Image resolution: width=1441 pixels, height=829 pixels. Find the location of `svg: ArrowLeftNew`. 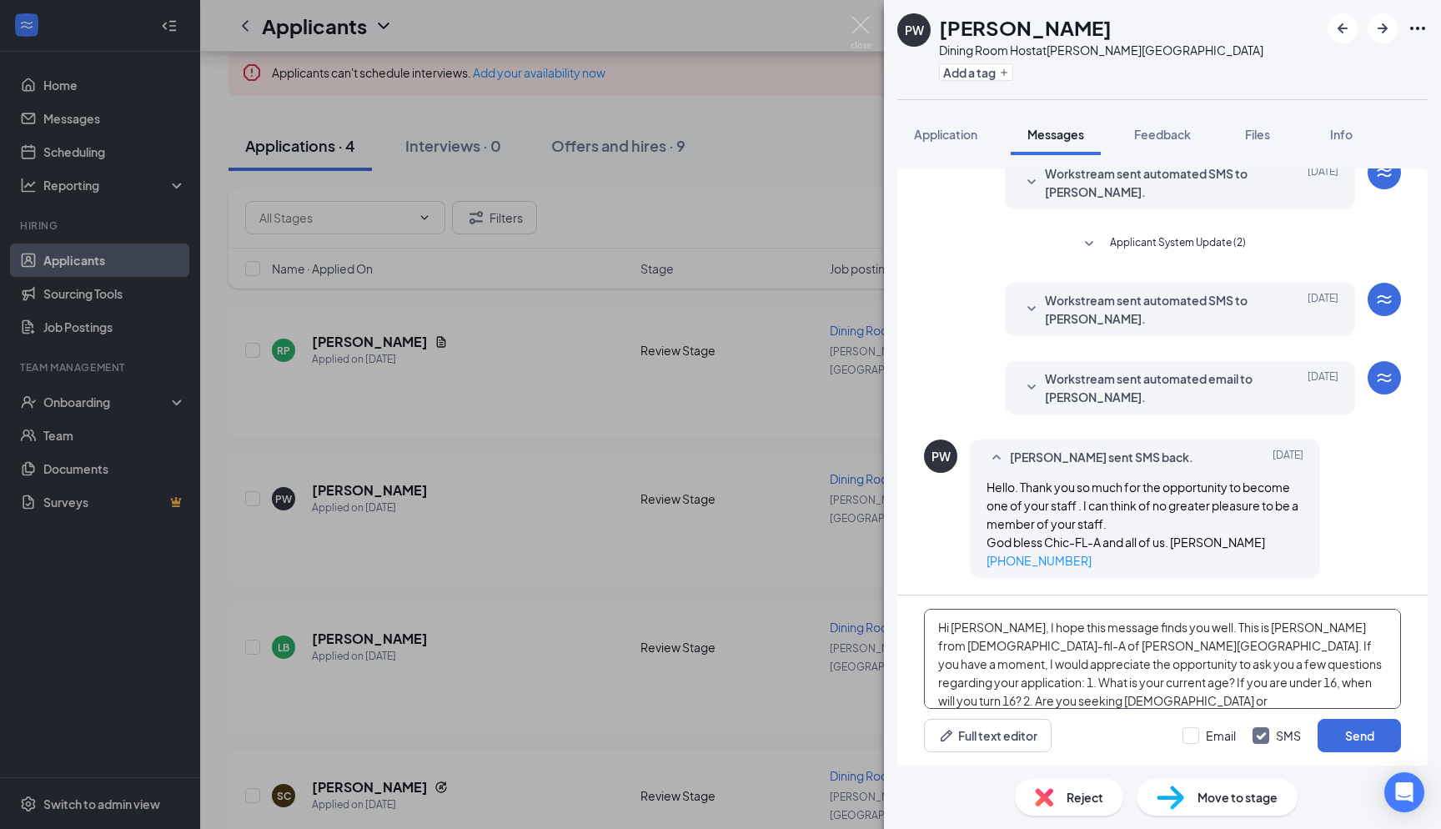

svg: ArrowLeftNew is located at coordinates (1343, 28).